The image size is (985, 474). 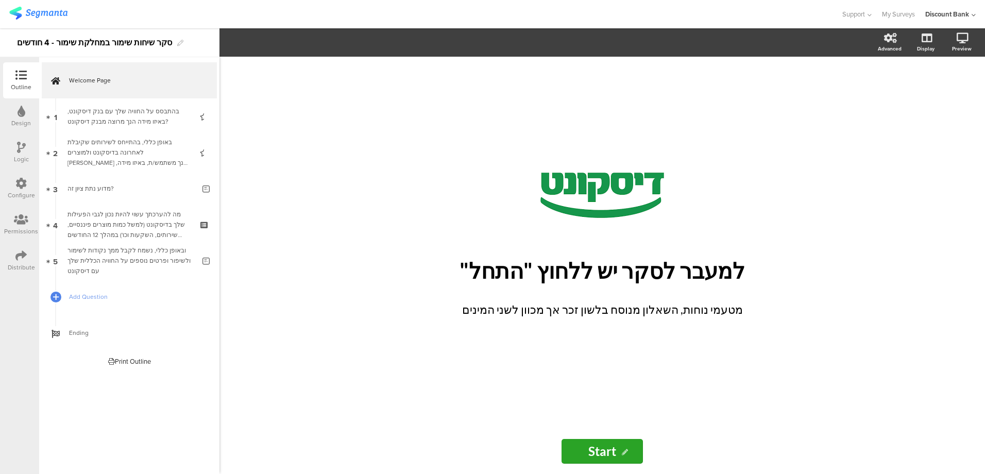 I want to click on div: Distribute, so click(x=21, y=267).